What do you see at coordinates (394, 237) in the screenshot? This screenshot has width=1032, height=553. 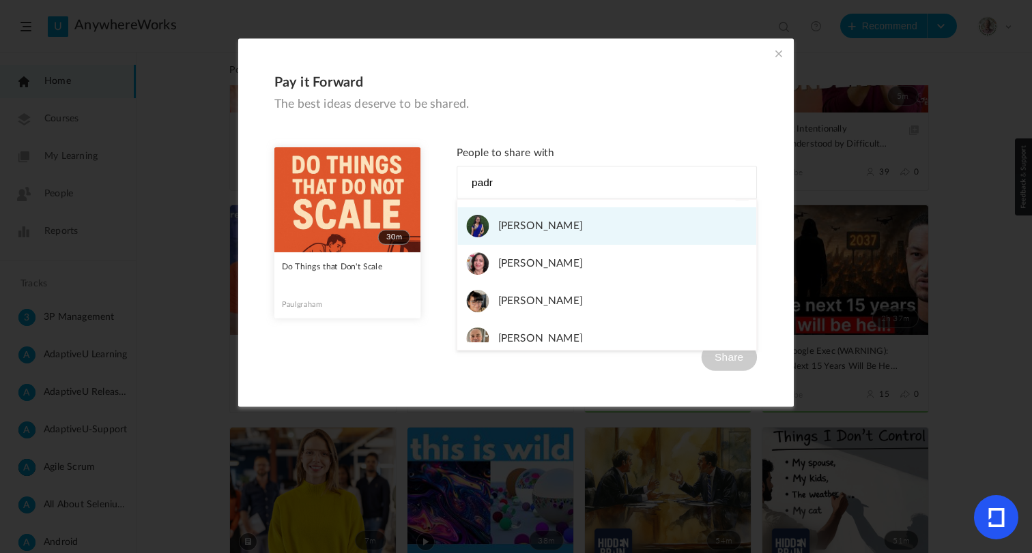 I see `span: 30m` at bounding box center [394, 237].